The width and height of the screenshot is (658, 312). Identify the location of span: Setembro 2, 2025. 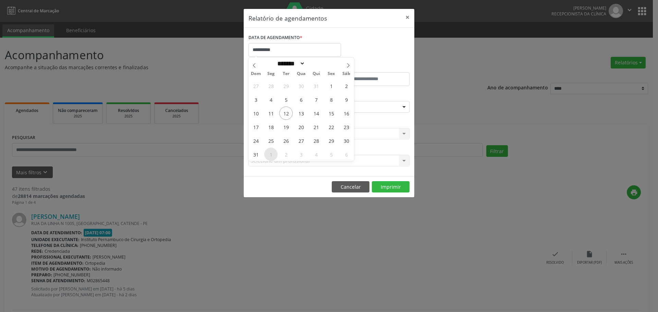
(286, 154).